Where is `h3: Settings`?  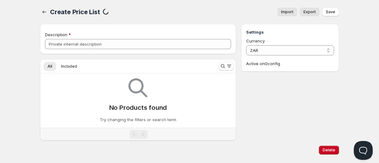
h3: Settings is located at coordinates (290, 32).